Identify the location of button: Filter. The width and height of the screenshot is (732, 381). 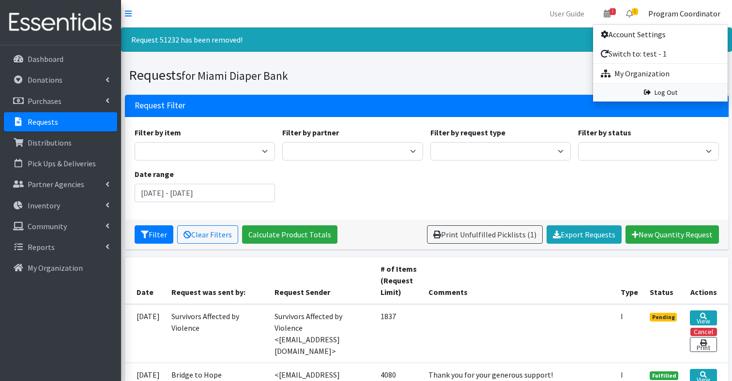
(154, 235).